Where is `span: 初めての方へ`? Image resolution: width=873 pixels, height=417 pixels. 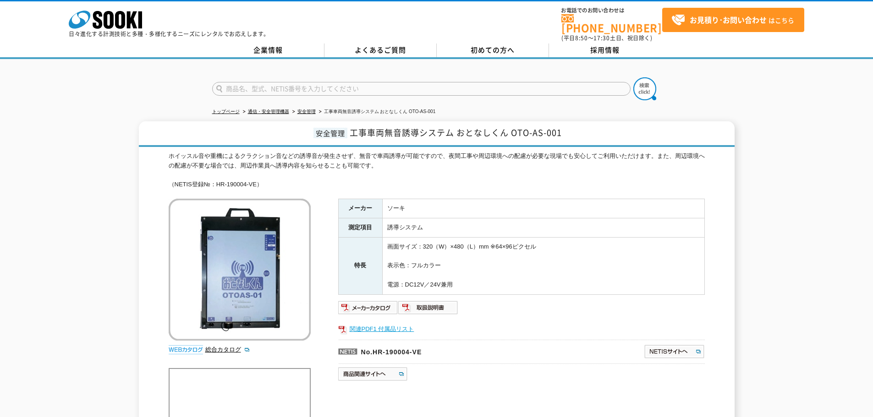 span: 初めての方へ is located at coordinates (493, 50).